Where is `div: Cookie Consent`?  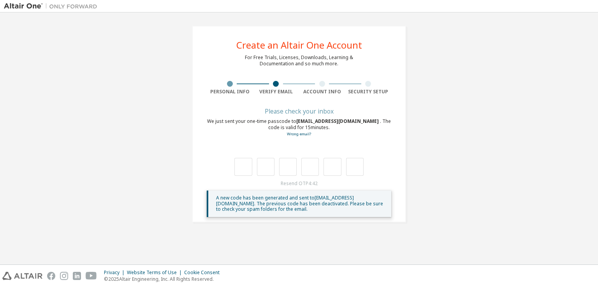
div: Cookie Consent is located at coordinates (204, 273).